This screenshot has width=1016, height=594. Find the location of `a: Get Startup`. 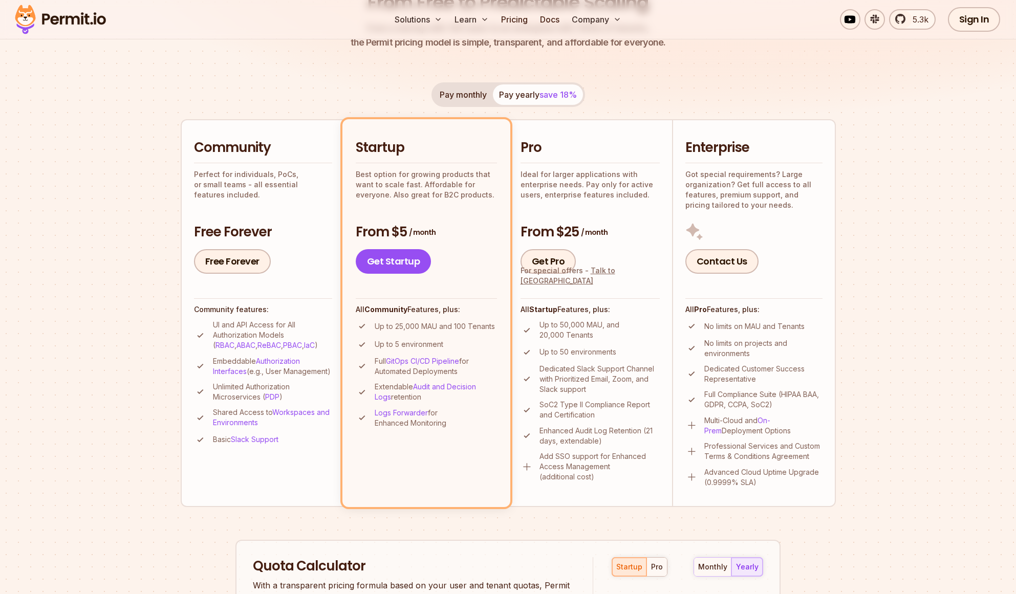

a: Get Startup is located at coordinates (393, 261).